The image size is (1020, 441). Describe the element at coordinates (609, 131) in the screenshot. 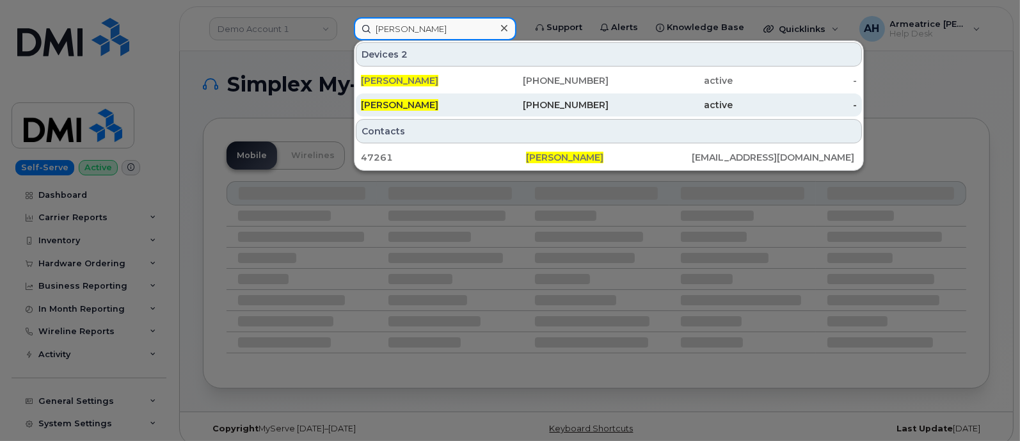

I see `div: Contacts` at that location.